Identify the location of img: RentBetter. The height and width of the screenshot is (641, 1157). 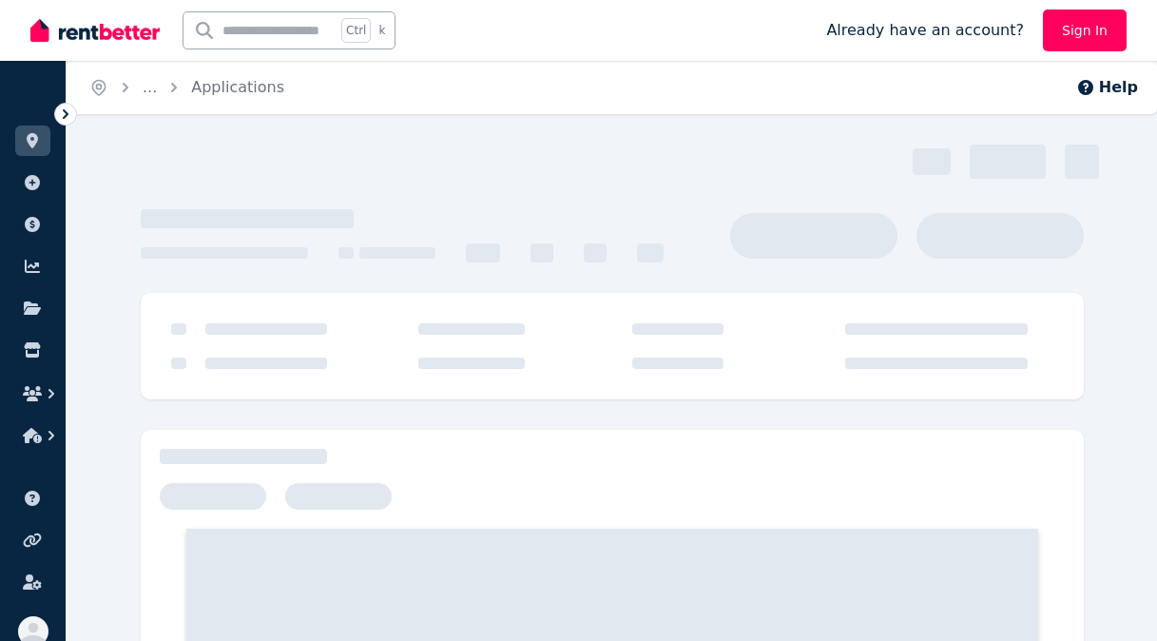
(95, 30).